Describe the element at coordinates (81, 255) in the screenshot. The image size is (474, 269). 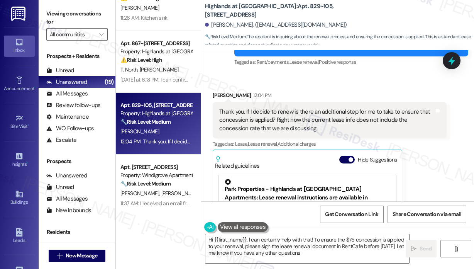
I see `span: New Message` at that location.